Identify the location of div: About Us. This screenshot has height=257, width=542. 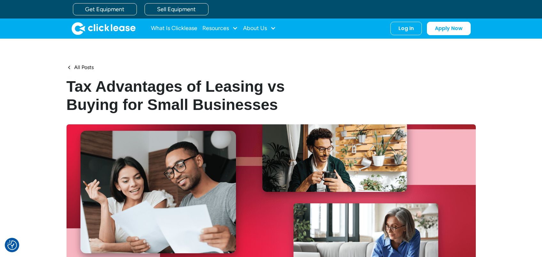
(259, 28).